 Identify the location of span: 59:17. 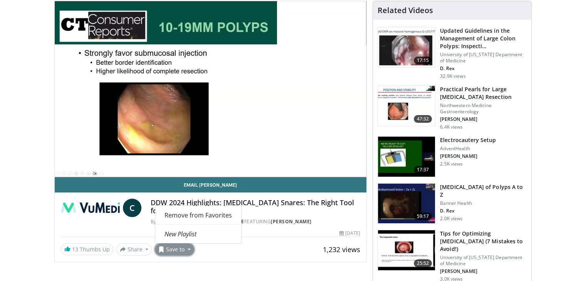
(423, 217).